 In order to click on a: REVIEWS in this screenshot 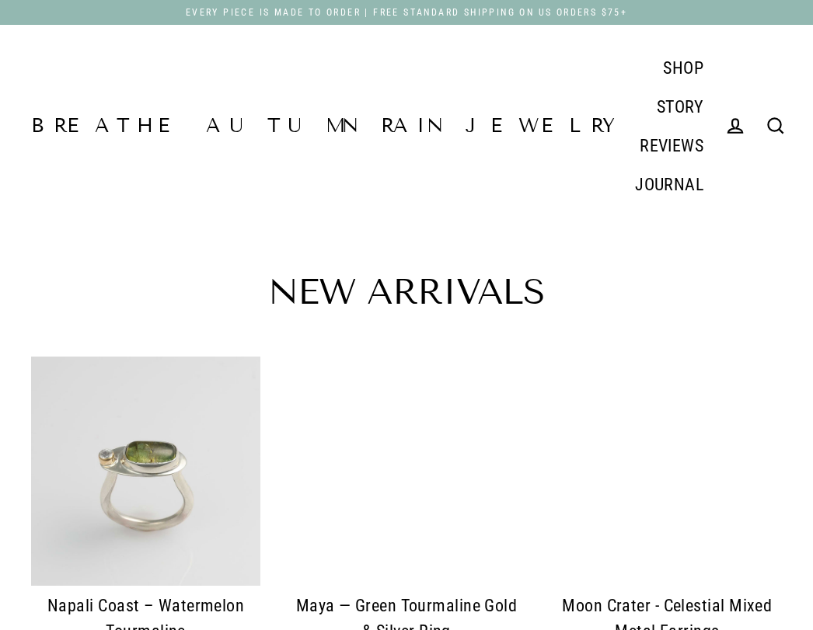, I will do `click(671, 145)`.